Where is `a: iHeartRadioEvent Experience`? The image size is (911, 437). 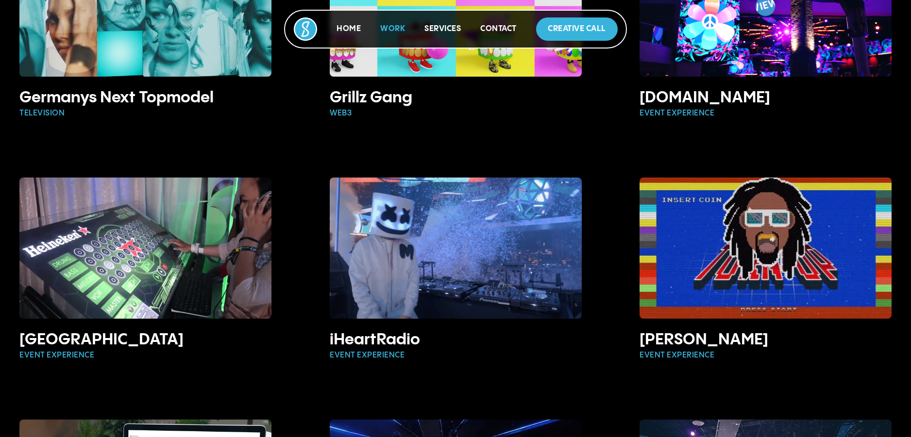
a: iHeartRadioEvent Experience is located at coordinates (455, 269).